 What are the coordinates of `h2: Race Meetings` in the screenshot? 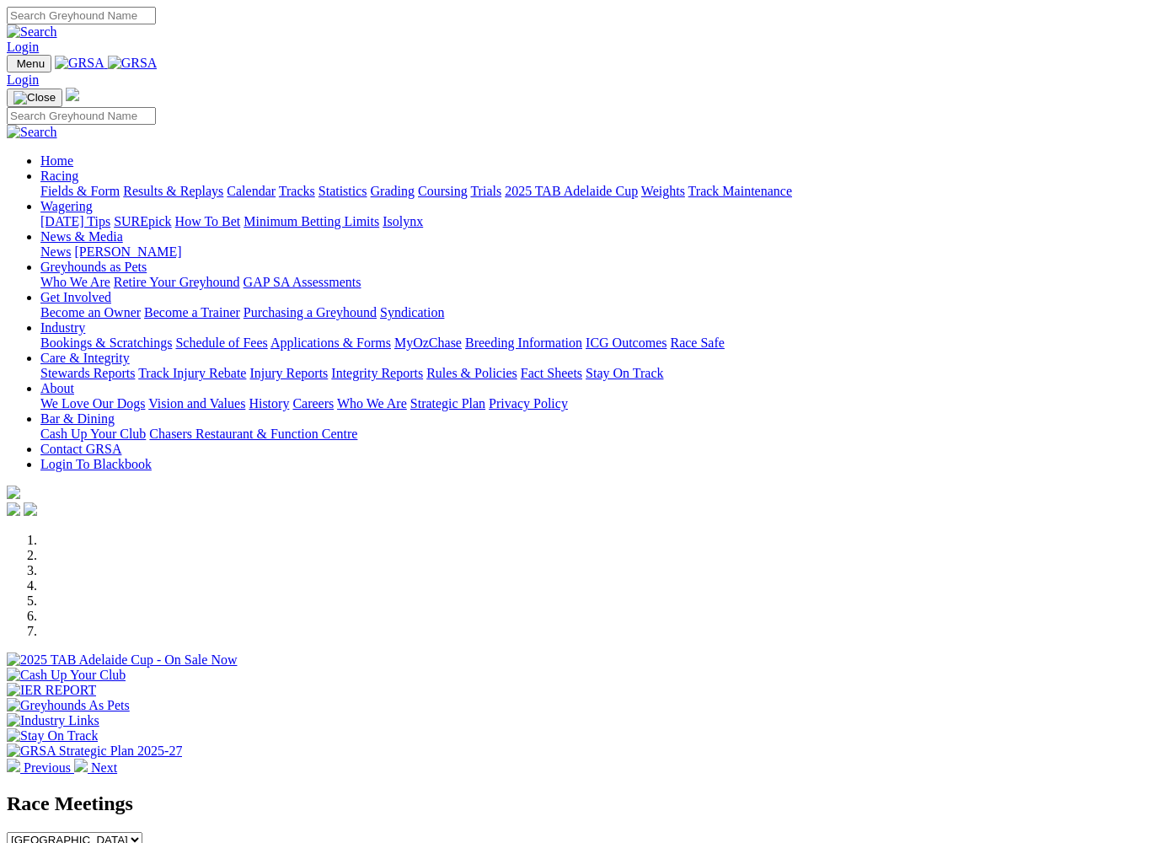 It's located at (576, 803).